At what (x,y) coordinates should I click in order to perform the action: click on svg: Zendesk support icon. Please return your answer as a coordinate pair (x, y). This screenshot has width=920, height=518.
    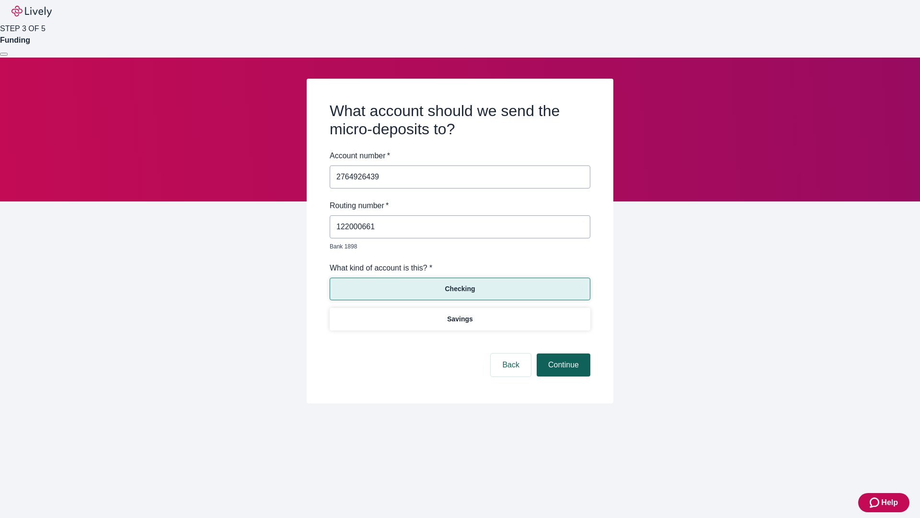
    Looking at the image, I should click on (876, 502).